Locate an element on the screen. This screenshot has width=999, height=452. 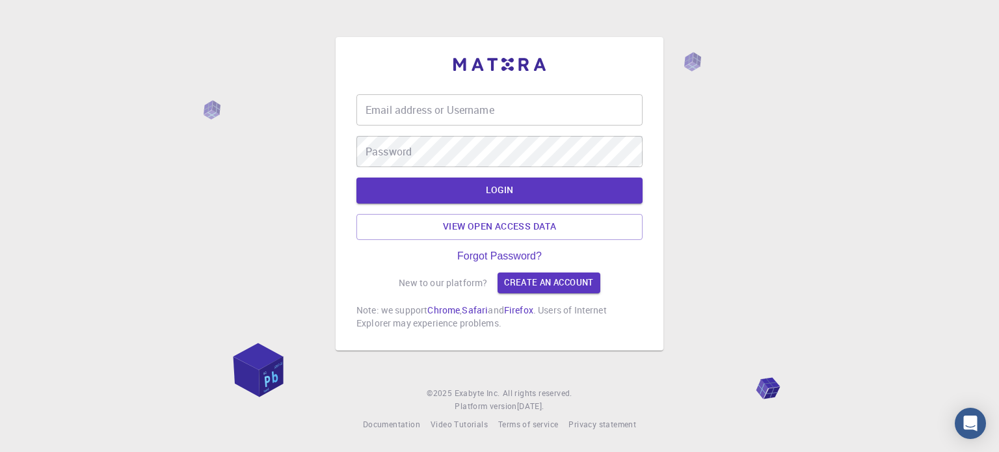
span: Terms of service is located at coordinates (528, 424).